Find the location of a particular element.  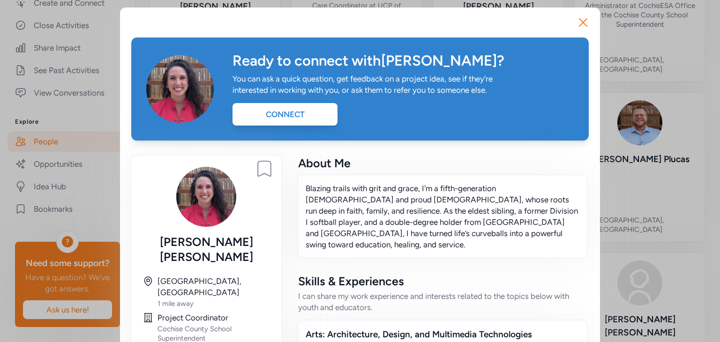

div: You can ask a quick question, get feedback on a project idea, see if they're interested in workin... is located at coordinates (367, 84).